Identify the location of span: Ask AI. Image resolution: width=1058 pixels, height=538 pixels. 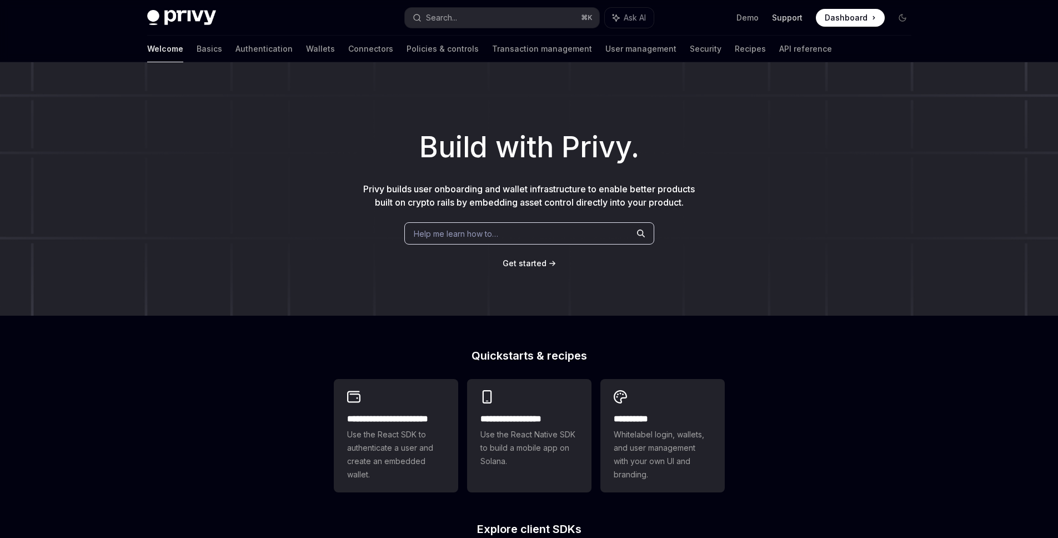
(635, 18).